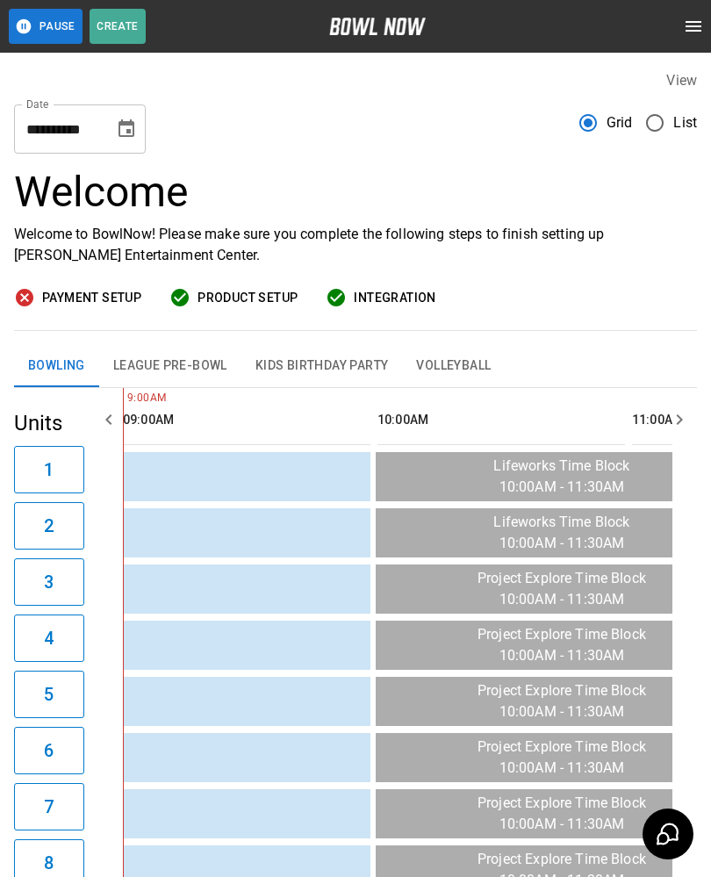 The width and height of the screenshot is (711, 877). Describe the element at coordinates (453, 366) in the screenshot. I see `button: Volleyball` at that location.